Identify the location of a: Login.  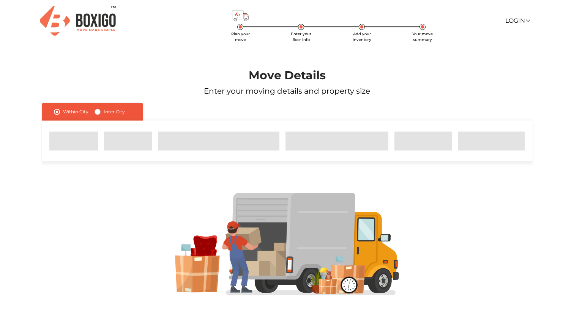
(517, 20).